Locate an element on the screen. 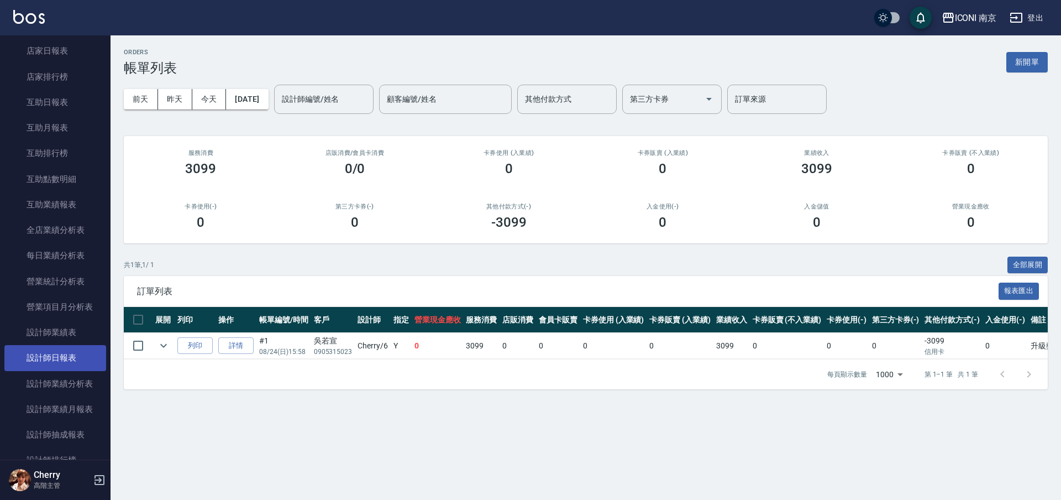  p: 0905315023 is located at coordinates (333, 351).